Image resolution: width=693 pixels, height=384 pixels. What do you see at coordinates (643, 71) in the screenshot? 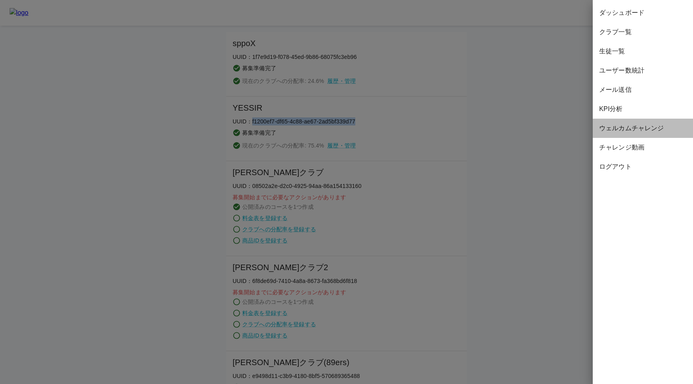
I see `div: ユーザー数統計` at bounding box center [643, 71].